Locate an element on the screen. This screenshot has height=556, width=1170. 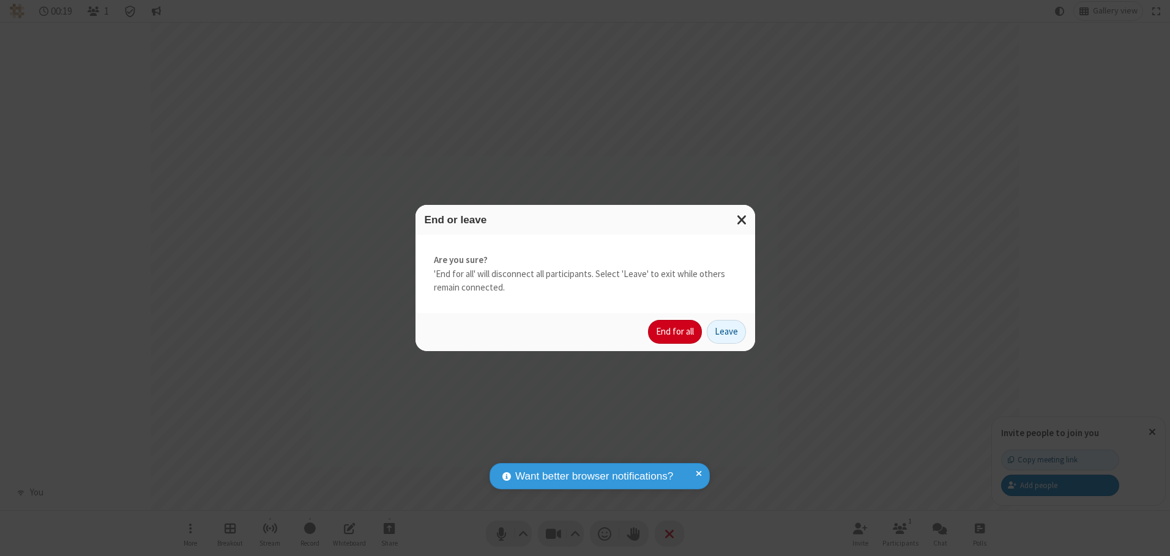
div: 'End for all' will disconnect all participants. Select 'Leave' to exit while others remain connec... is located at coordinates (585, 274).